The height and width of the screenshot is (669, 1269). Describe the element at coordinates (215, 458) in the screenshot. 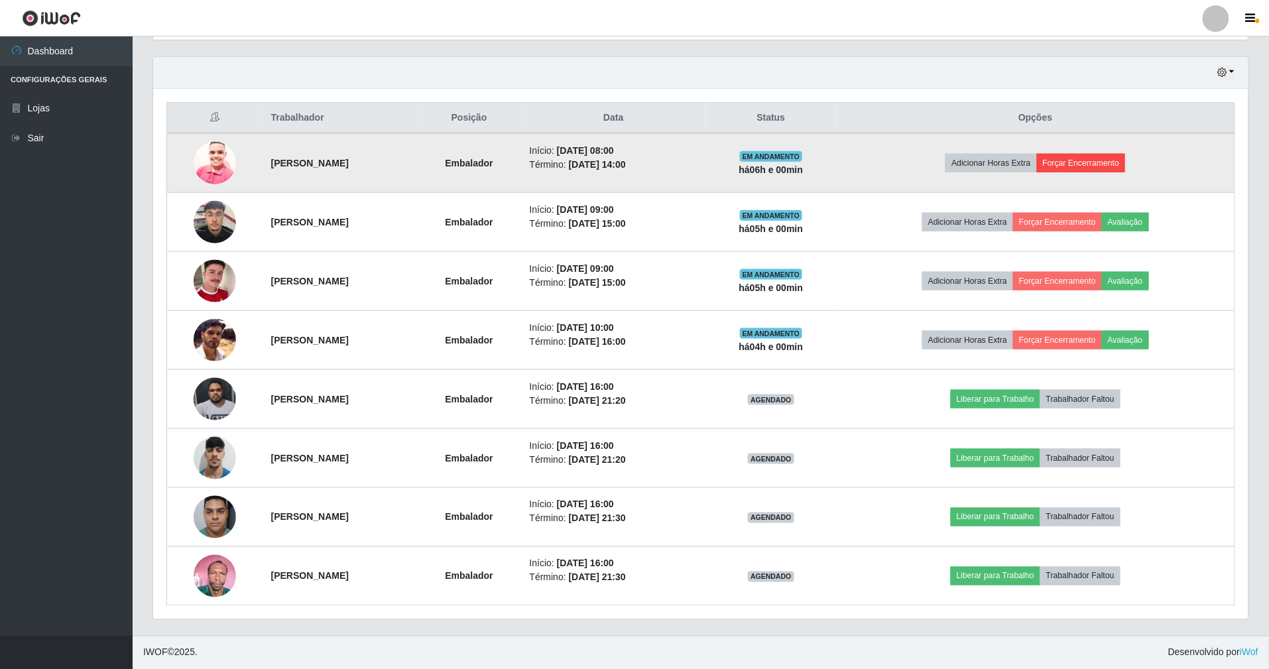

I see `img: 1755788911254.jpeg` at that location.